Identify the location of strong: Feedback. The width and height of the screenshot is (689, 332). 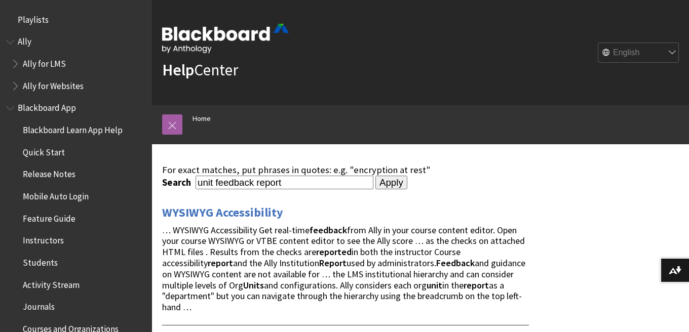
(455, 263).